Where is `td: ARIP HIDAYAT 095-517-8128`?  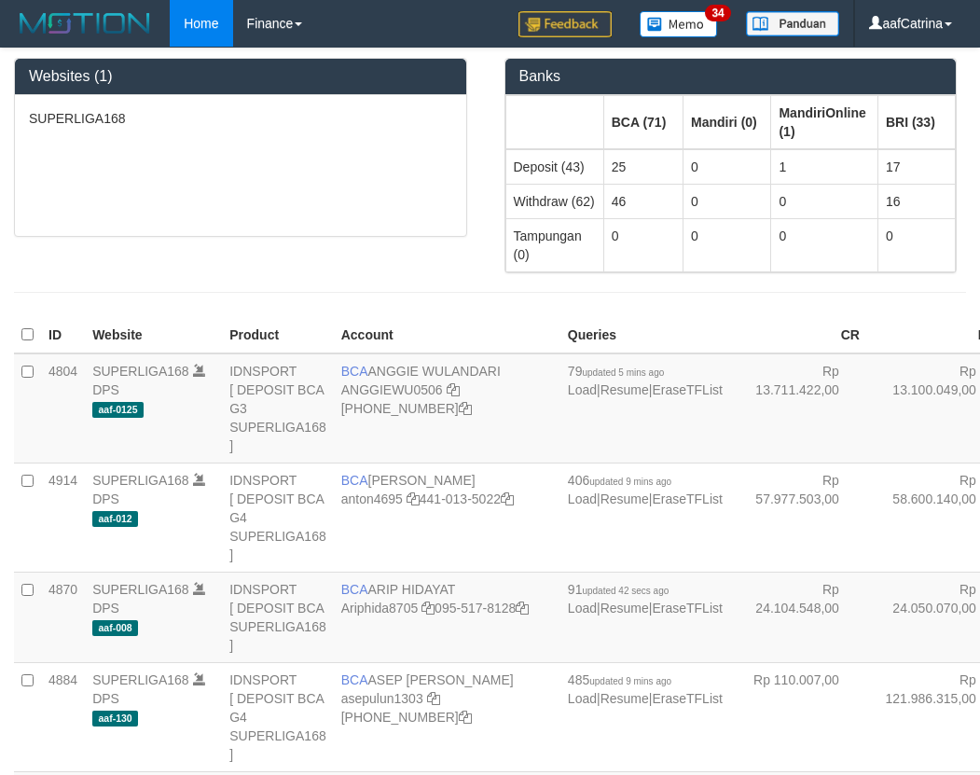 td: ARIP HIDAYAT 095-517-8128 is located at coordinates (447, 616).